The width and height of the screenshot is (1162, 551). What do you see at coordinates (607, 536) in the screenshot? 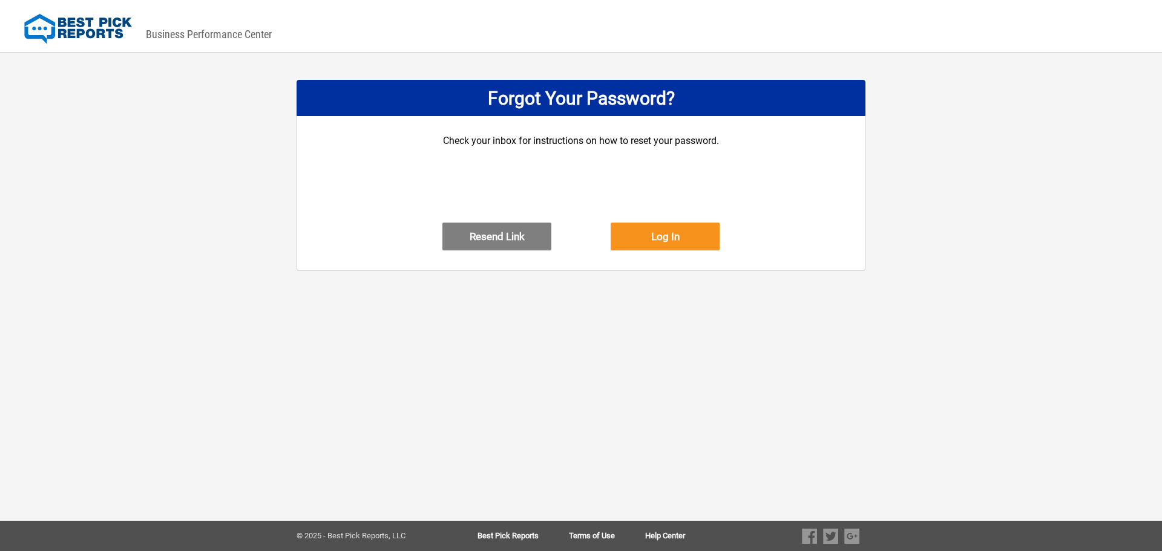
I see `a: Terms of Use` at bounding box center [607, 536].